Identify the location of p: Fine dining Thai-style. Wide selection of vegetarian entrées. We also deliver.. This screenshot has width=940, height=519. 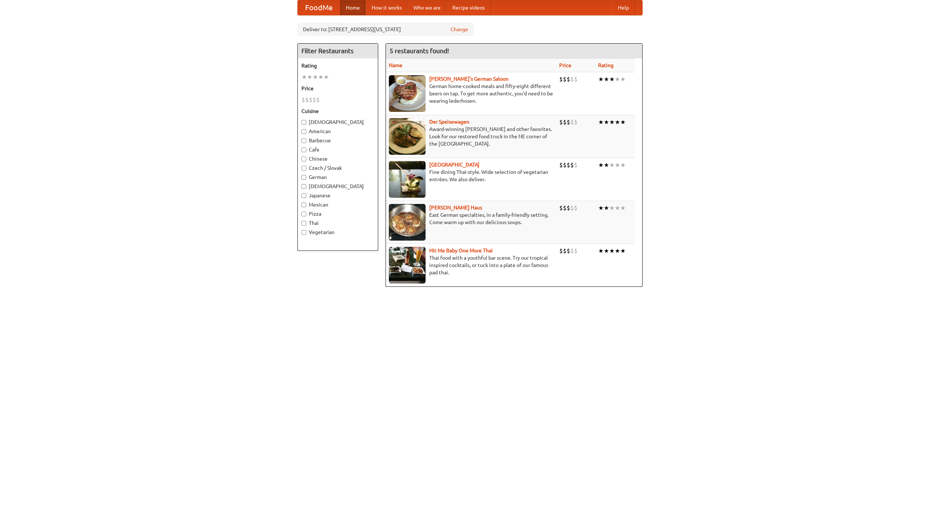
(471, 176).